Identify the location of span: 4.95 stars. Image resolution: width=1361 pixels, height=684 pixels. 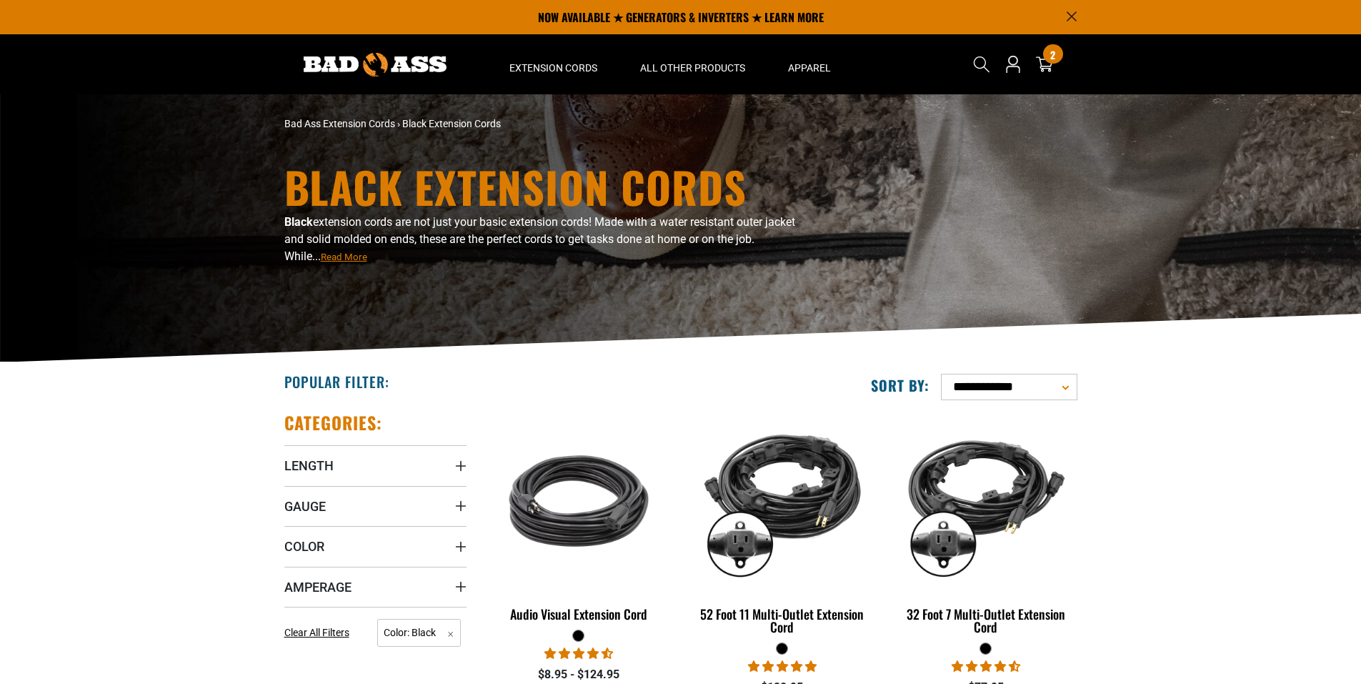
(783, 666).